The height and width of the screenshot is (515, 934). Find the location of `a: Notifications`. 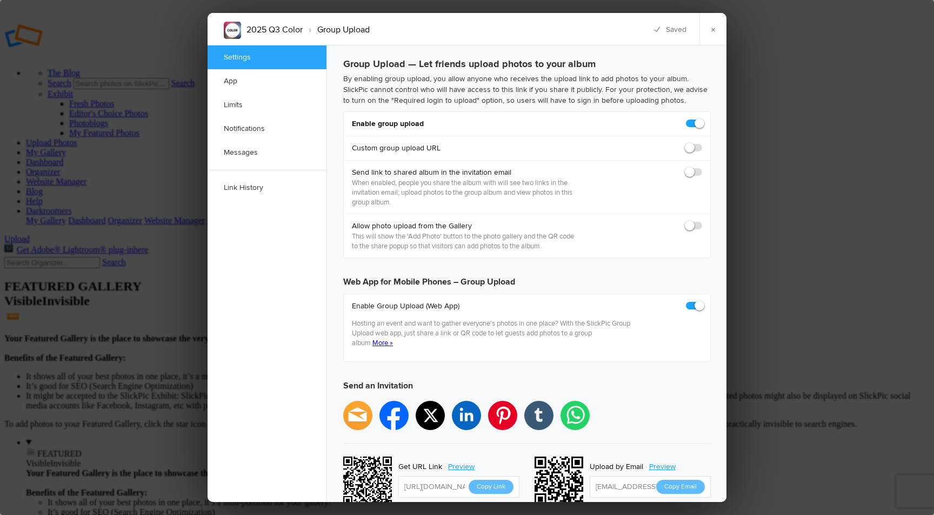

a: Notifications is located at coordinates (267, 129).